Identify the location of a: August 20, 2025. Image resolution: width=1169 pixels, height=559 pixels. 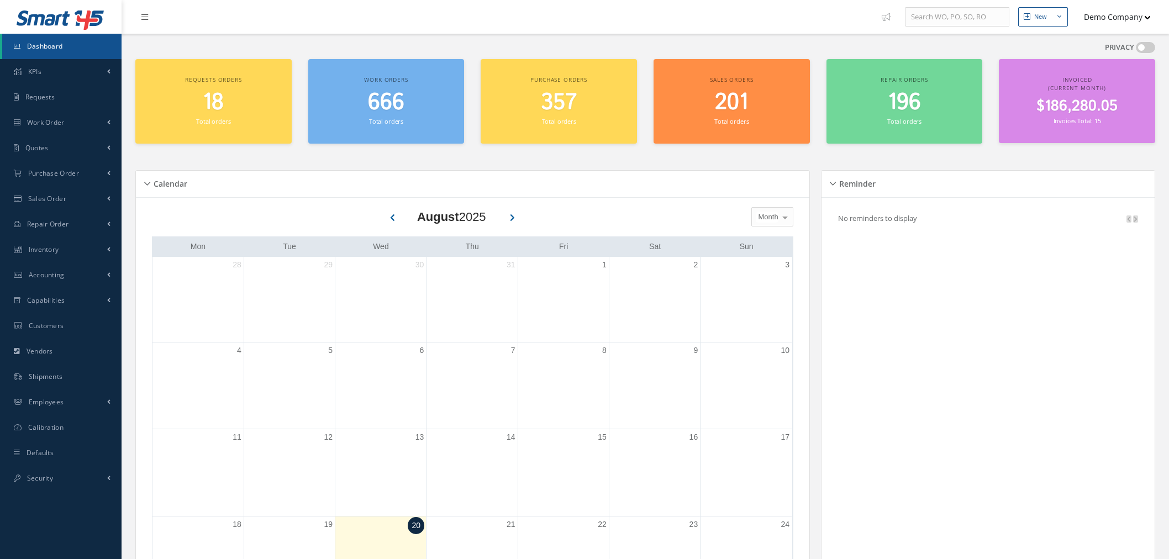
(416, 525).